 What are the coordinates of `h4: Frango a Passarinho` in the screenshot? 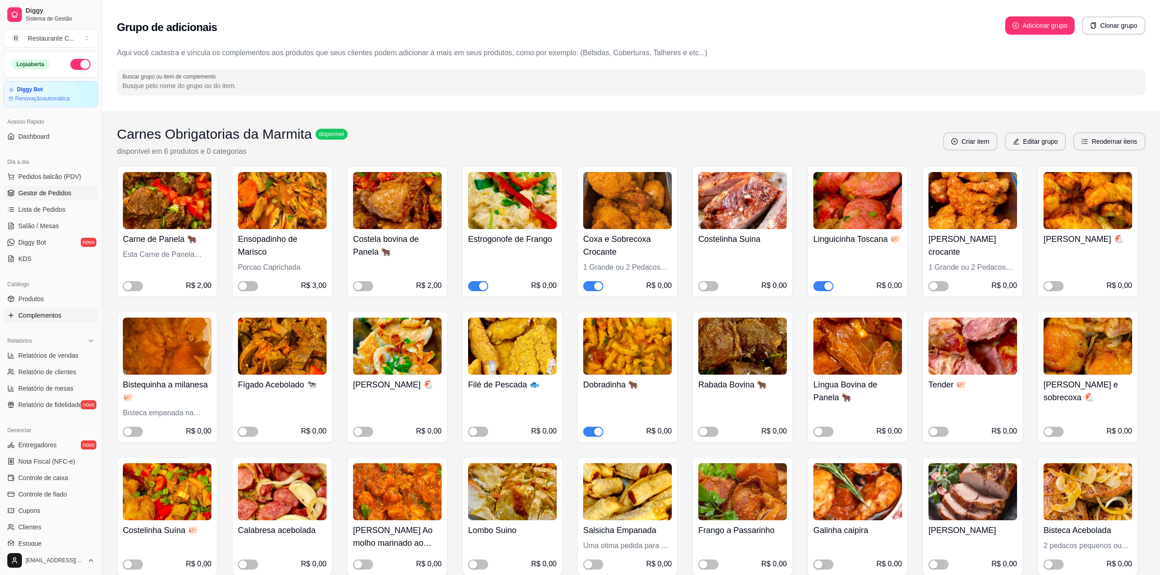 It's located at (742, 531).